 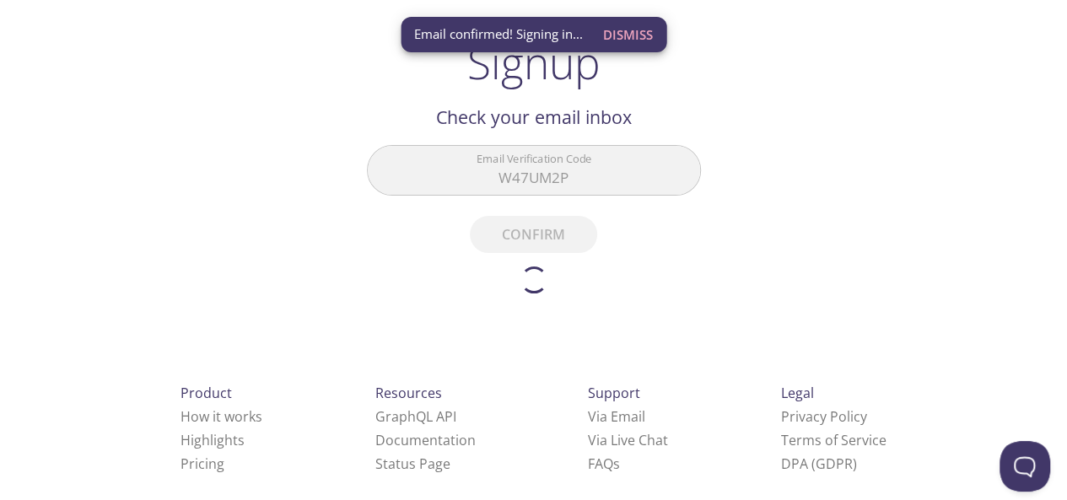 I want to click on a: Highlights, so click(x=213, y=440).